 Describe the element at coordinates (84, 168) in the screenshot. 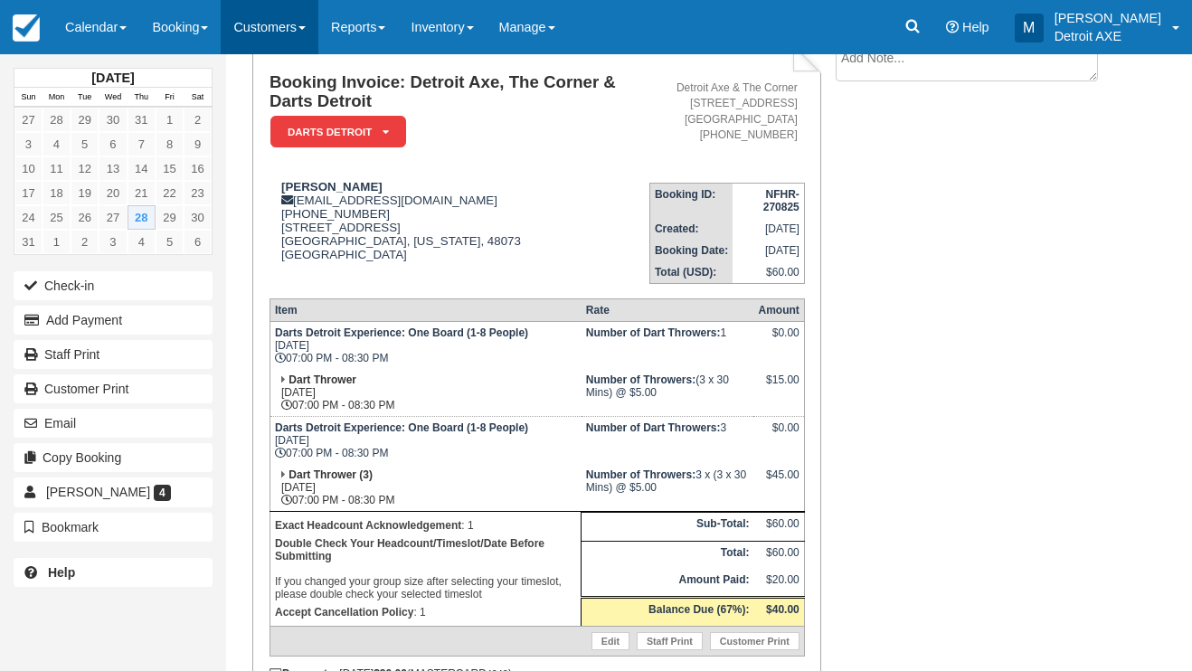

I see `a: 12` at that location.